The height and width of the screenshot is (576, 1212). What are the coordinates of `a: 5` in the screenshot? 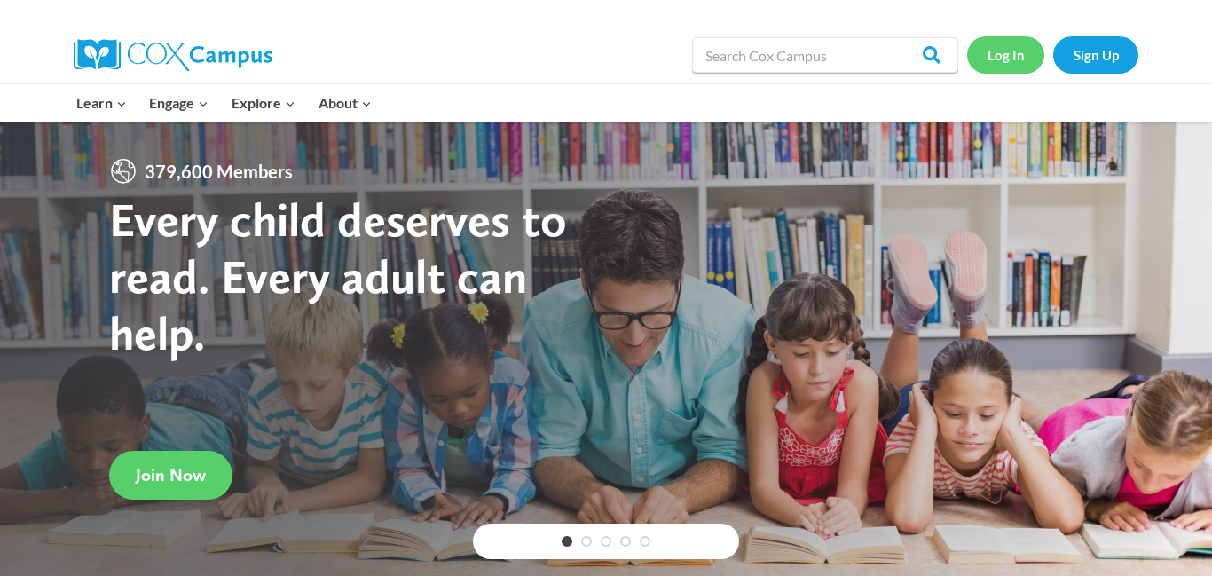 It's located at (645, 541).